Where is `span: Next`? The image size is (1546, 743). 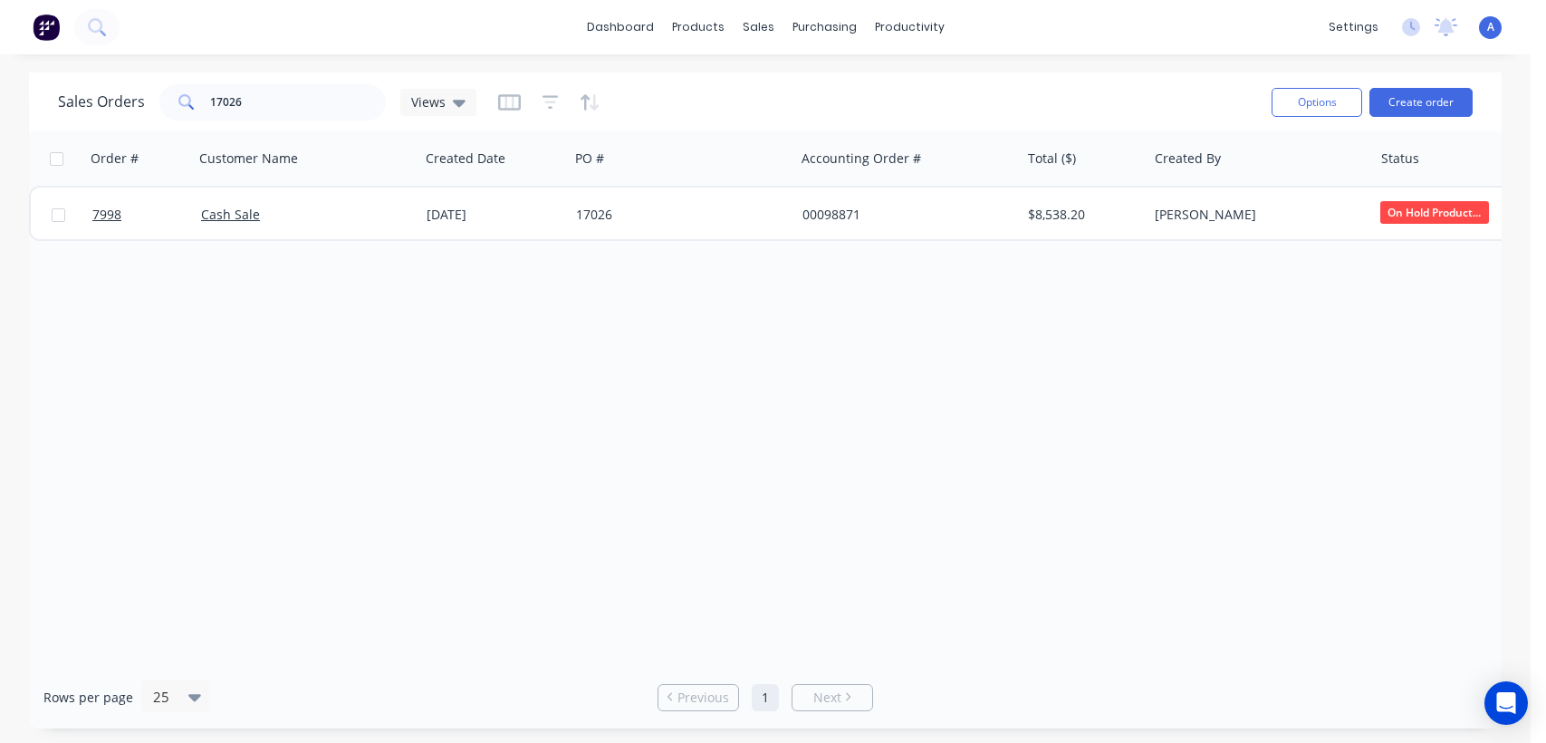 span: Next is located at coordinates (827, 697).